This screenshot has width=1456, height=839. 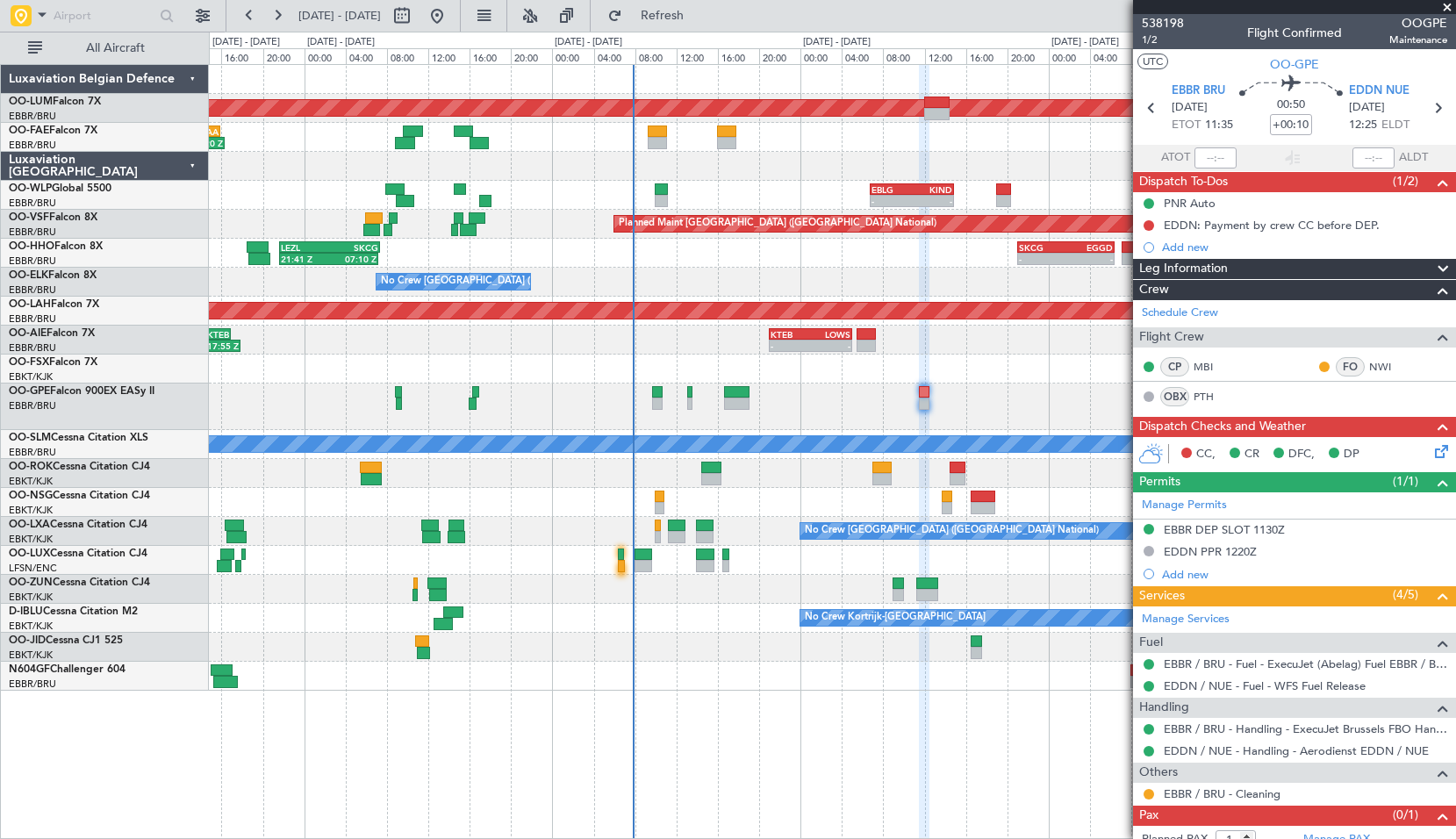 I want to click on button: Refresh, so click(x=652, y=16).